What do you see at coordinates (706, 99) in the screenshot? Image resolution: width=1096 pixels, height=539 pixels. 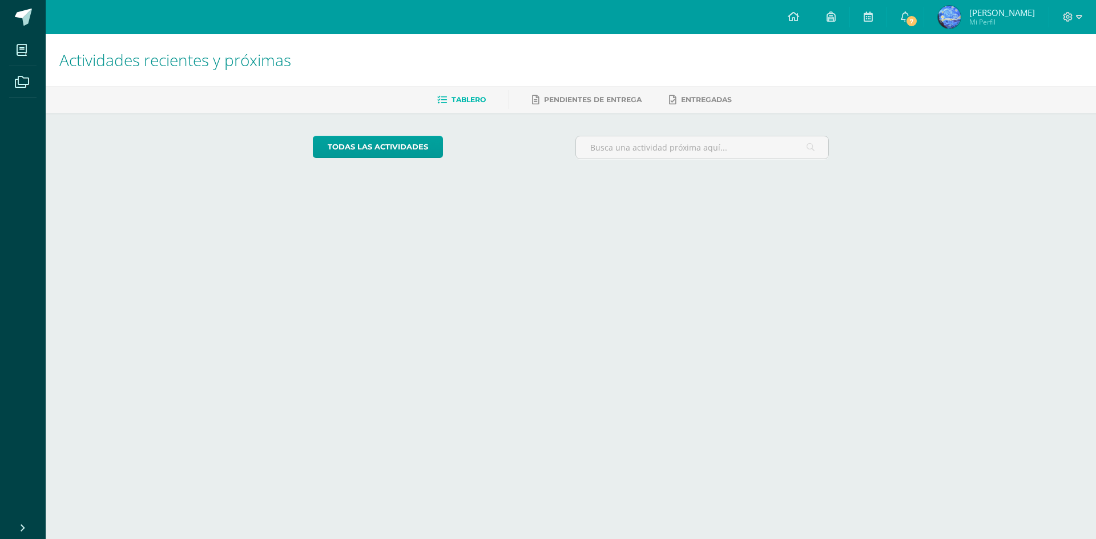 I see `span: Entregadas` at bounding box center [706, 99].